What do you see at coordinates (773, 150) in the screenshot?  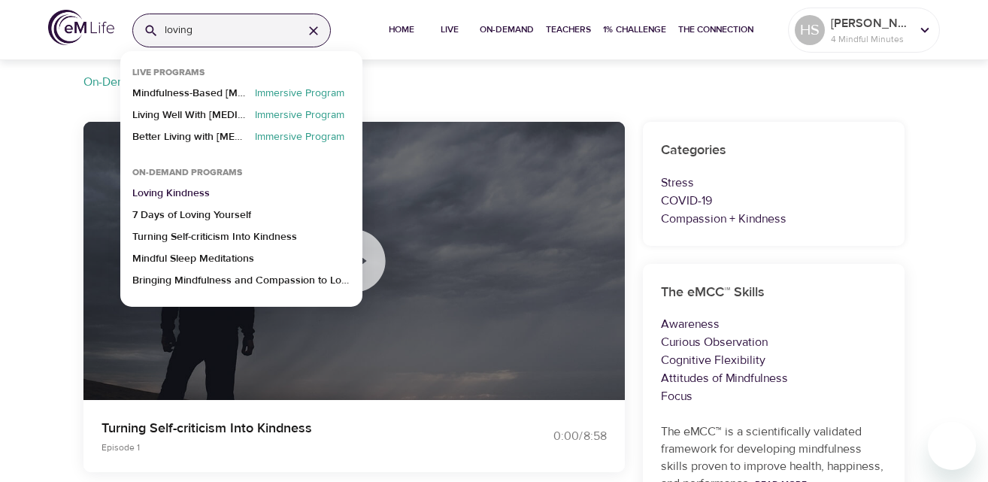 I see `h6: Categories` at bounding box center [773, 150].